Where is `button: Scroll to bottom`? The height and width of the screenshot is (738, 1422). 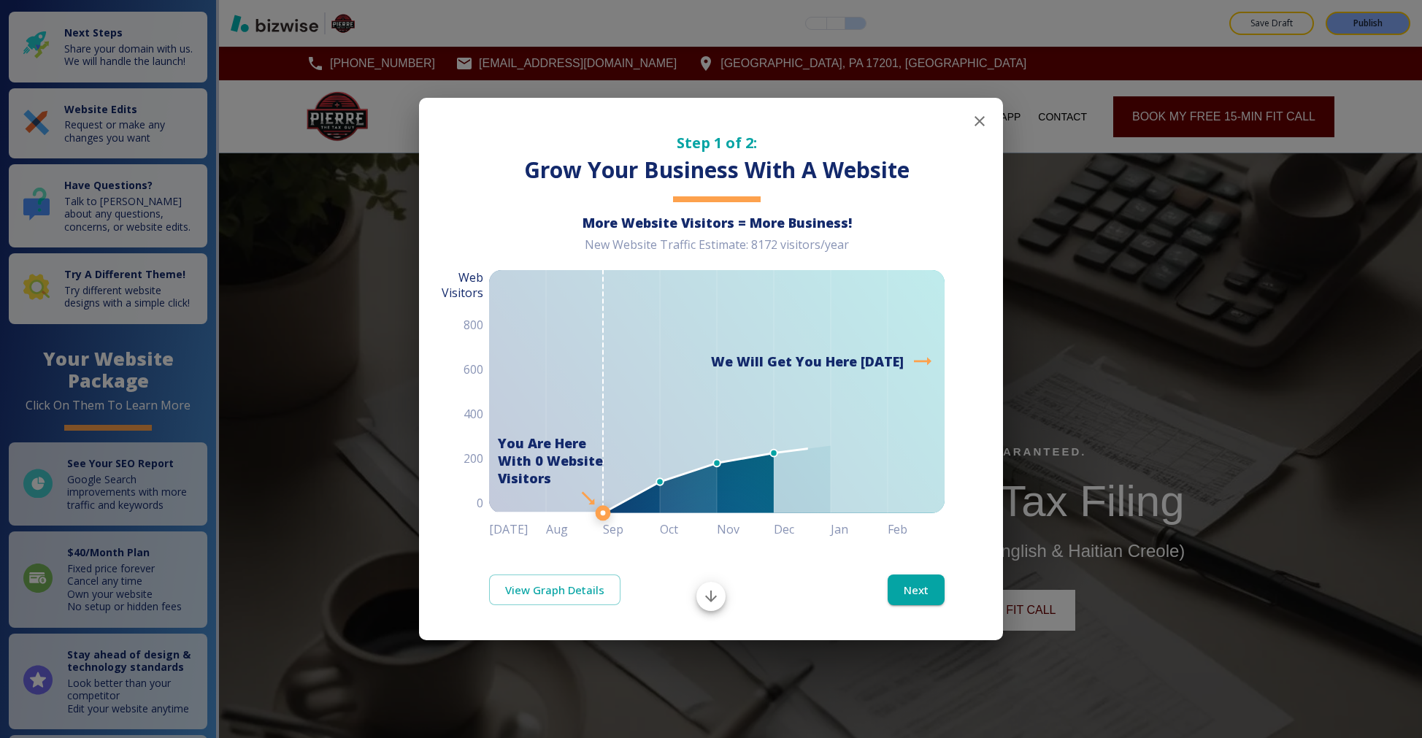
button: Scroll to bottom is located at coordinates (711, 596).